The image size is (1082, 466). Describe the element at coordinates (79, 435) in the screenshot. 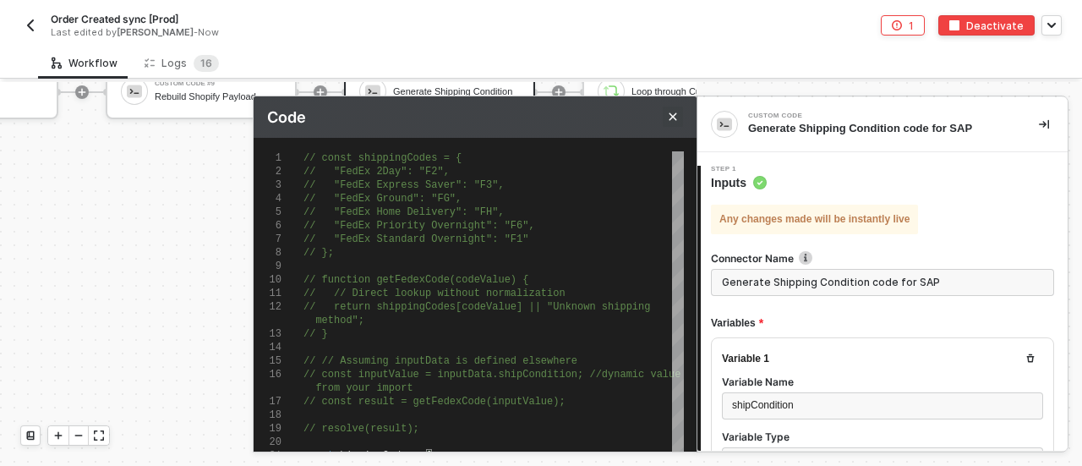

I see `span: icon-minus` at that location.